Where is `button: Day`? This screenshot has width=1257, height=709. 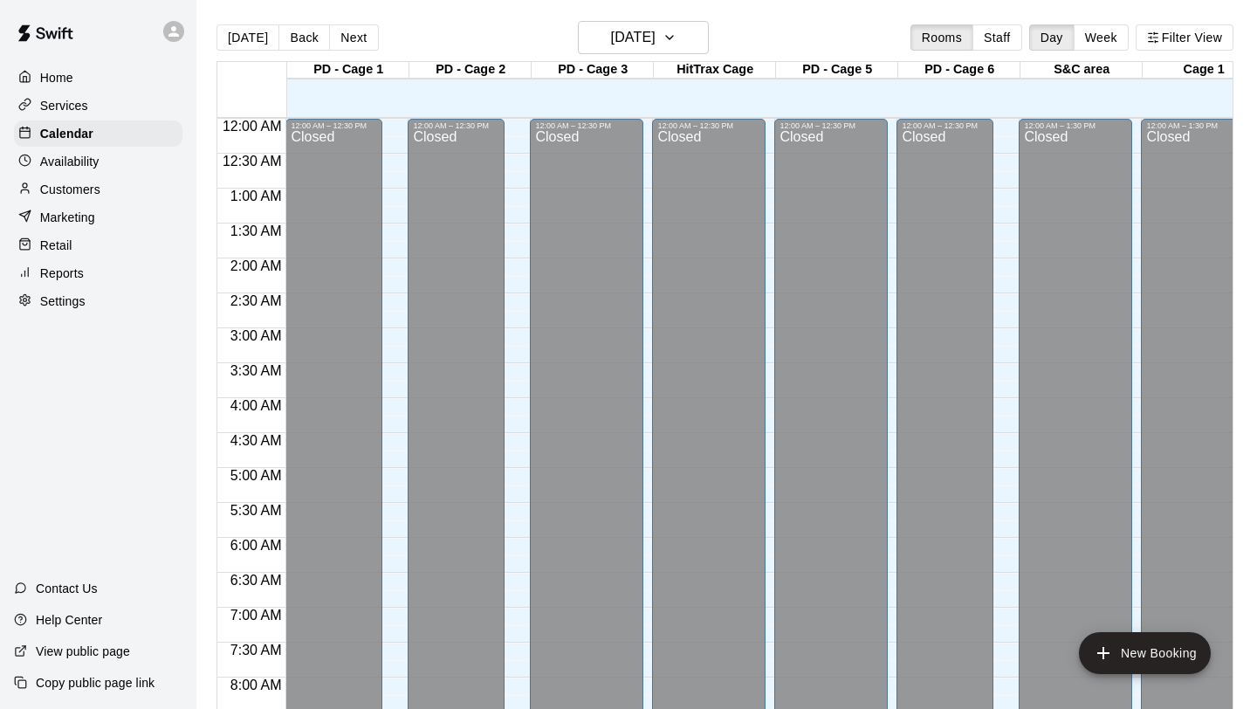 button: Day is located at coordinates (1052, 38).